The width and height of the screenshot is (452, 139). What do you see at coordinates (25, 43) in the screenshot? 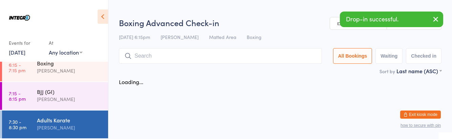
I see `div: Events for` at bounding box center [25, 43].